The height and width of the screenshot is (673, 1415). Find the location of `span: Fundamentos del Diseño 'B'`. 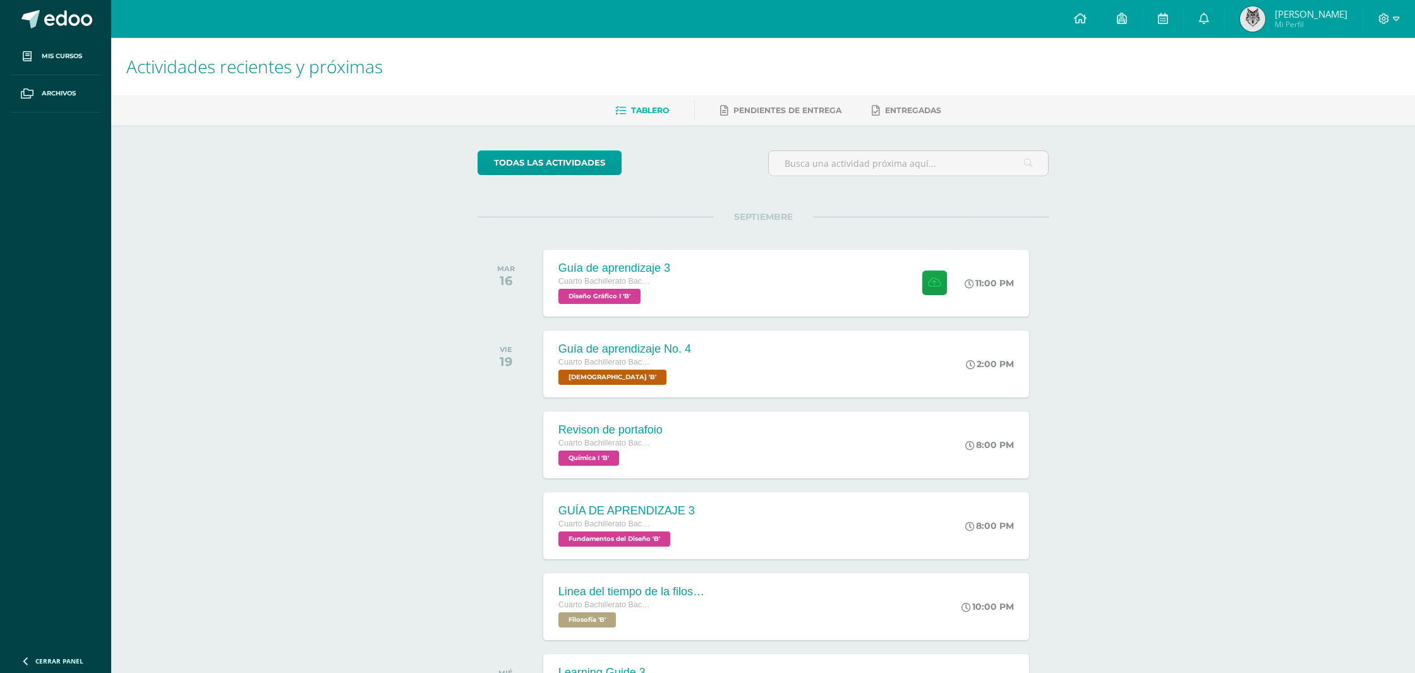

span: Fundamentos del Diseño 'B' is located at coordinates (614, 539).